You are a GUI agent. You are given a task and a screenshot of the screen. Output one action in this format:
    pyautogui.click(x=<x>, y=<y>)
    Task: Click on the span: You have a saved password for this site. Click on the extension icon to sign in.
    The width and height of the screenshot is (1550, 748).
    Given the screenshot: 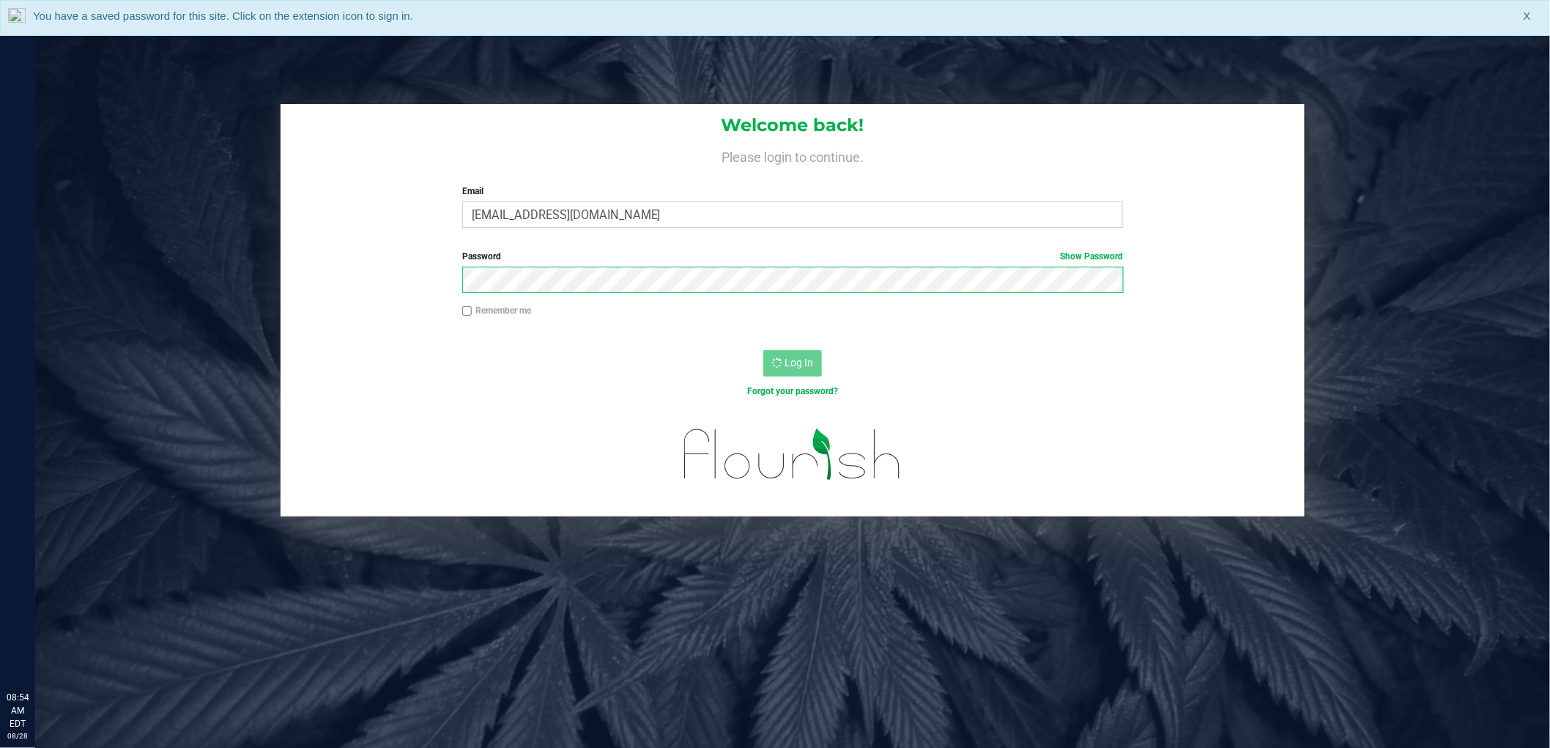 What is the action you would take?
    pyautogui.click(x=223, y=15)
    